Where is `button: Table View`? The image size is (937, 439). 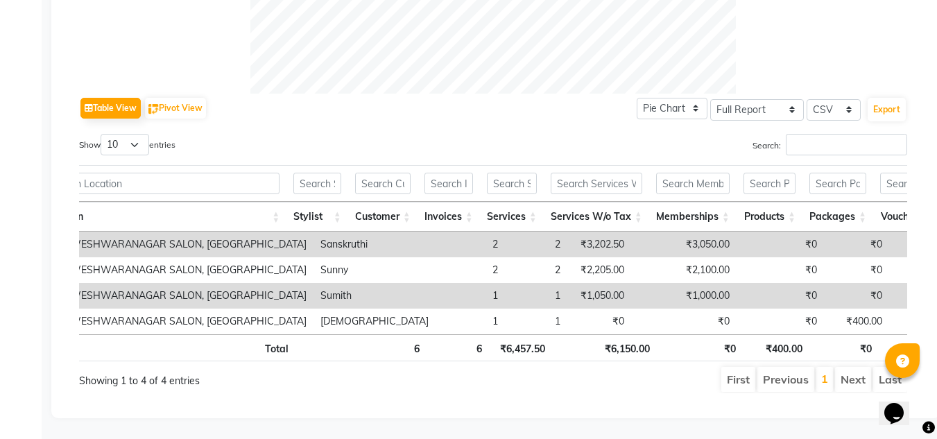
button: Table View is located at coordinates (110, 108).